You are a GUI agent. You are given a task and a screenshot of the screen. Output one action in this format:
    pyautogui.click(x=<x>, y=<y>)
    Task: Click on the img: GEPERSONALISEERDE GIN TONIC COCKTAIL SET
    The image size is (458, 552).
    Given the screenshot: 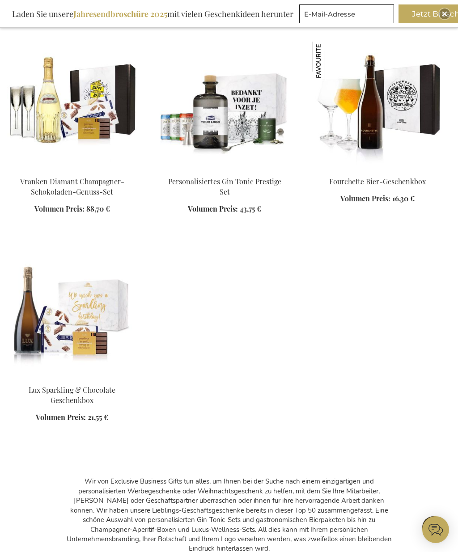 What is the action you would take?
    pyautogui.click(x=225, y=104)
    